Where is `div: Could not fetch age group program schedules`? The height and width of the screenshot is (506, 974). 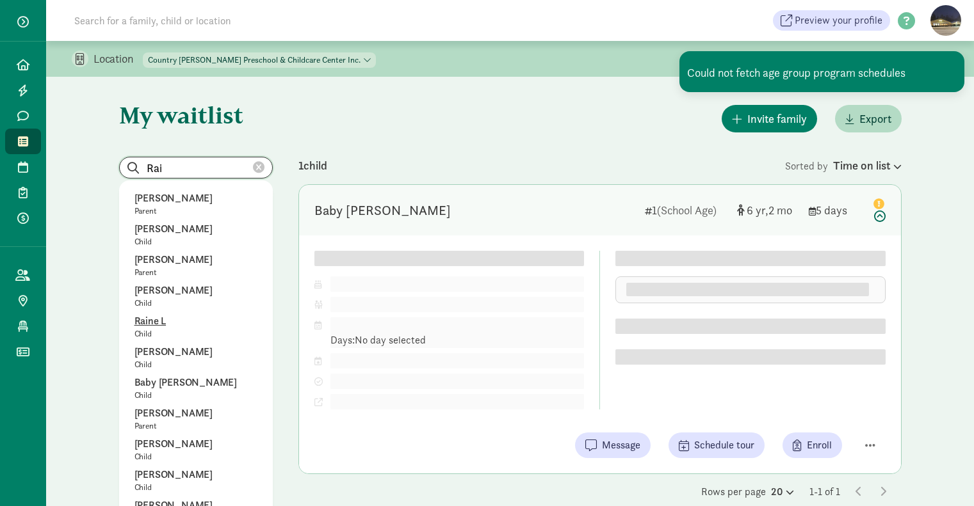
div: Could not fetch age group program schedules is located at coordinates (821, 72).